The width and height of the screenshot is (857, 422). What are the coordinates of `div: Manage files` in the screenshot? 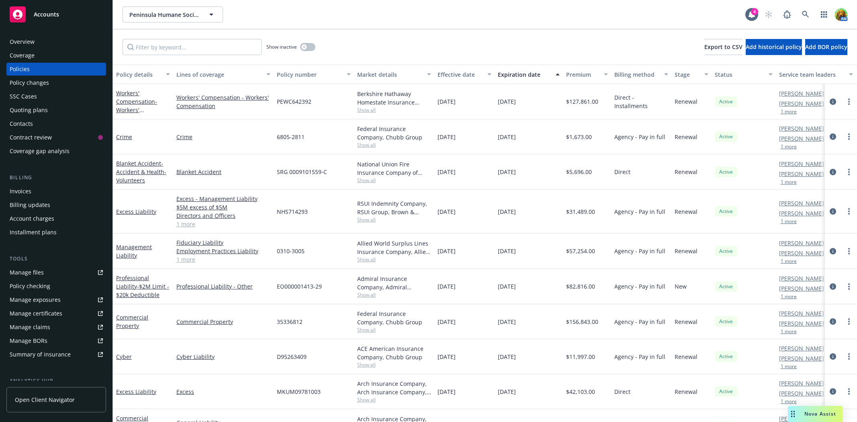 It's located at (27, 272).